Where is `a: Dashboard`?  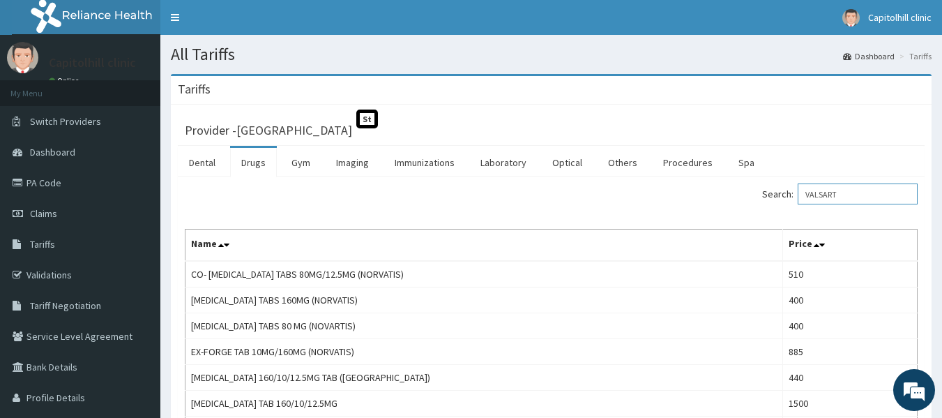
a: Dashboard is located at coordinates (869, 56).